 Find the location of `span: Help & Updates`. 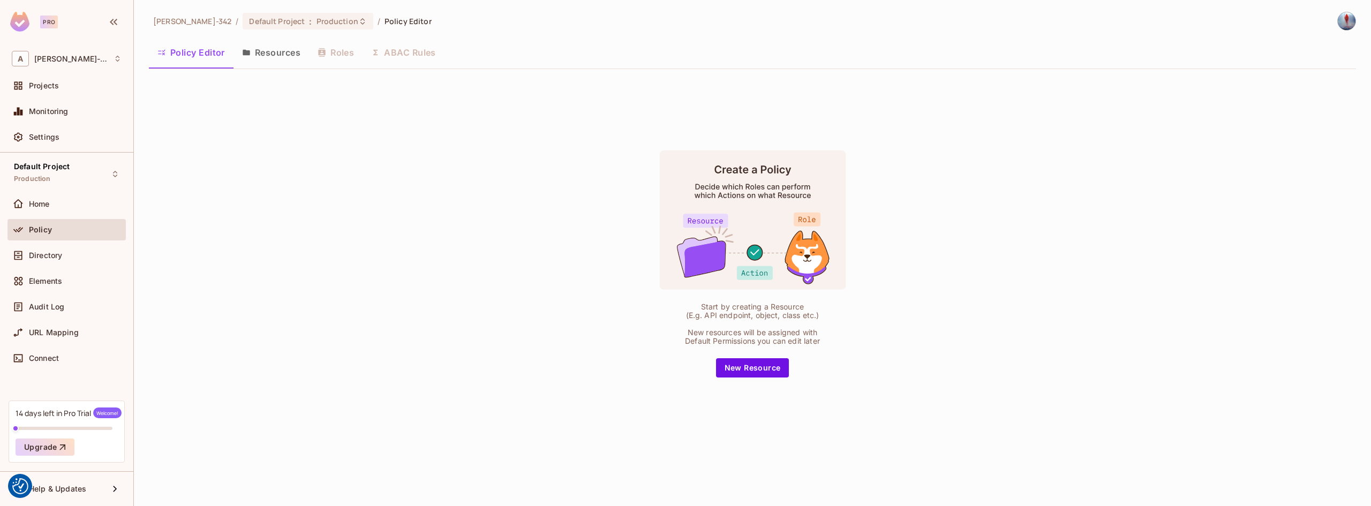

span: Help & Updates is located at coordinates (57, 489).